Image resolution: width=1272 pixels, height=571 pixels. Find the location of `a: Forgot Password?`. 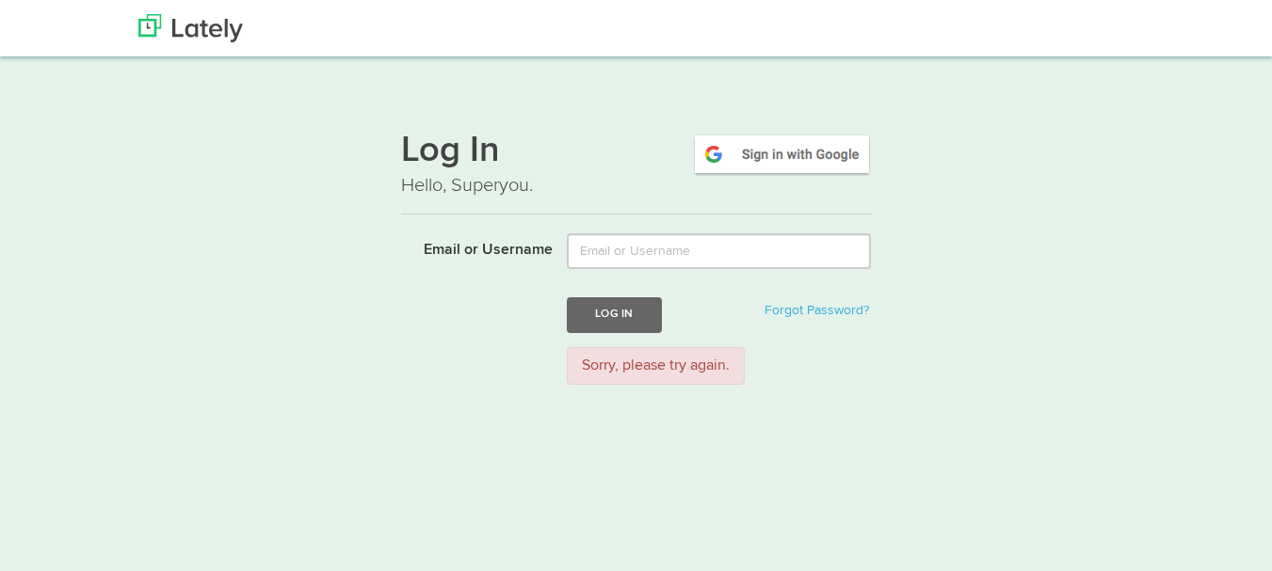

a: Forgot Password? is located at coordinates (816, 311).